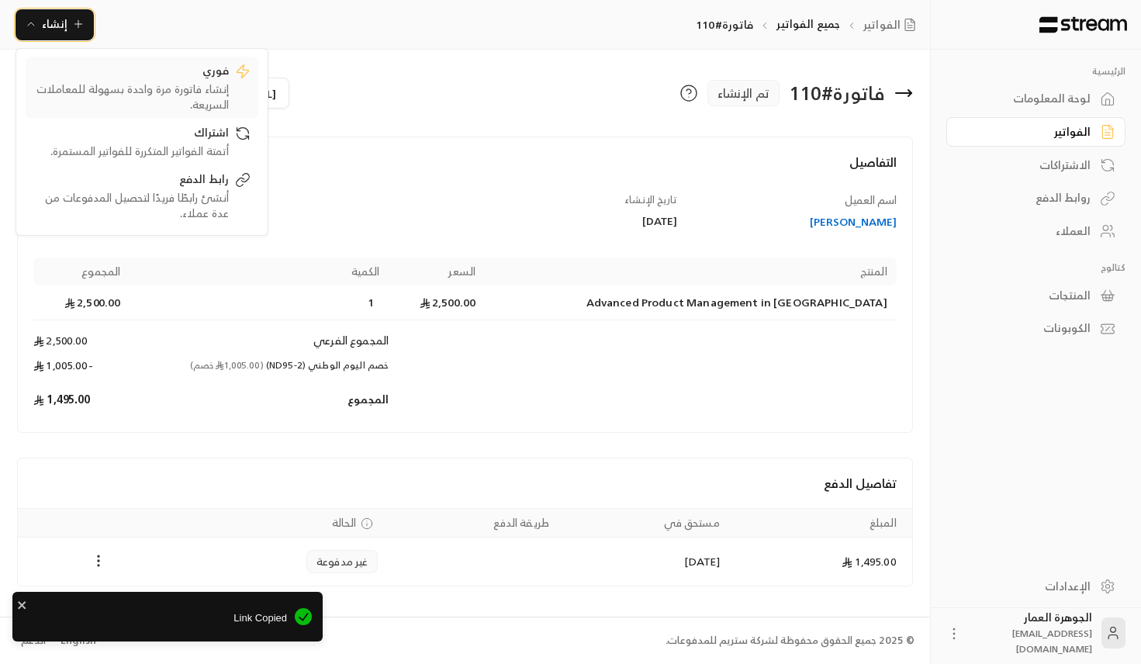  Describe the element at coordinates (809, 24) in the screenshot. I see `nav: breadcrumb` at that location.